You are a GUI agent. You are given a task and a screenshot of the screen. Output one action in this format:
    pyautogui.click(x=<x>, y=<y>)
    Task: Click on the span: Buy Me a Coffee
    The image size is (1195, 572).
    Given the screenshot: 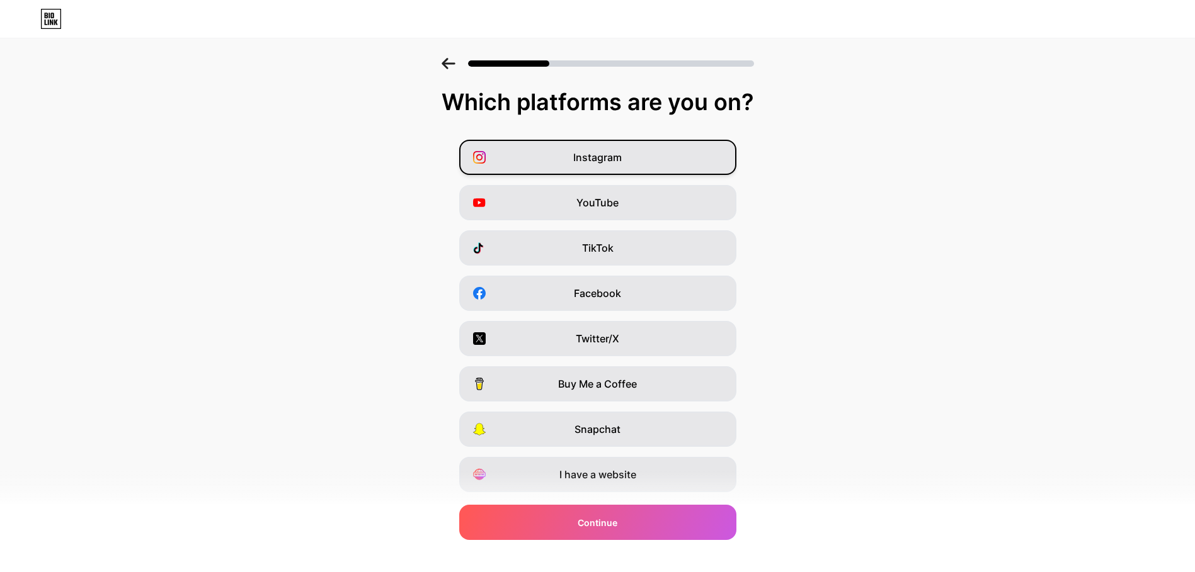 What is the action you would take?
    pyautogui.click(x=597, y=384)
    